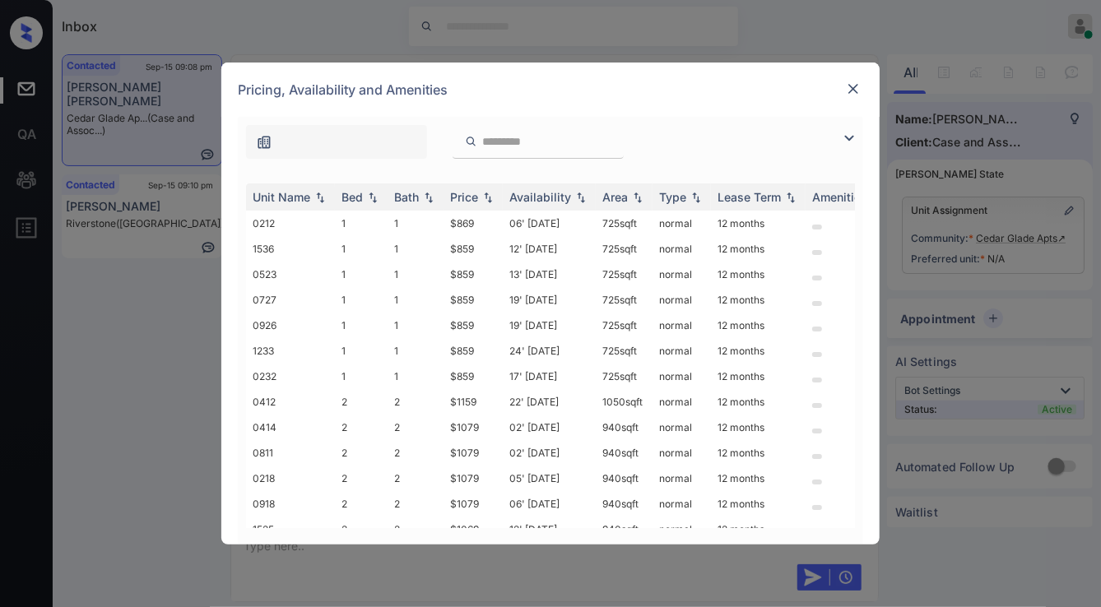  What do you see at coordinates (291, 300) in the screenshot?
I see `td: 0727` at bounding box center [291, 300].